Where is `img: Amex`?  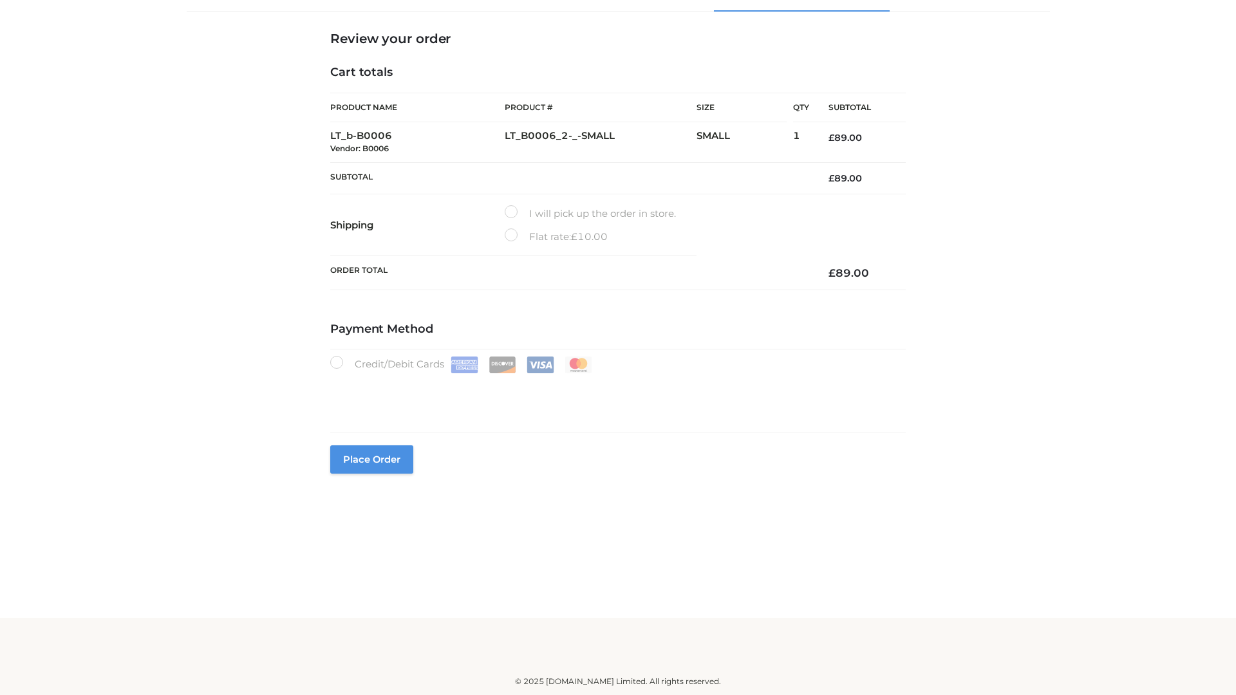 img: Amex is located at coordinates (464, 365).